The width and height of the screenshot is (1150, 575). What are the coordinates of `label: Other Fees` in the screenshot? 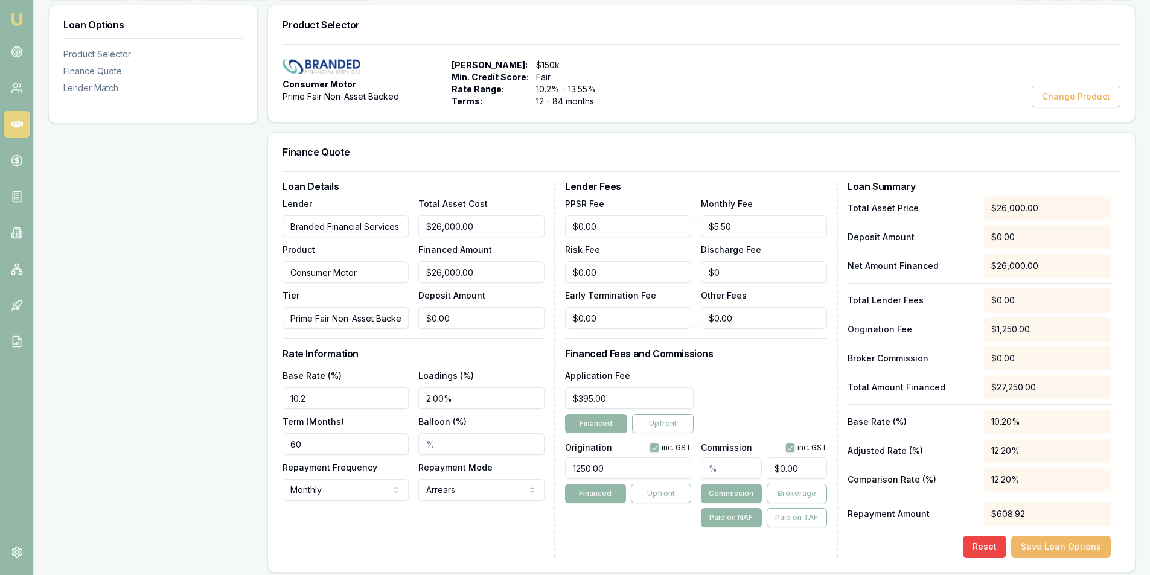 It's located at (724, 295).